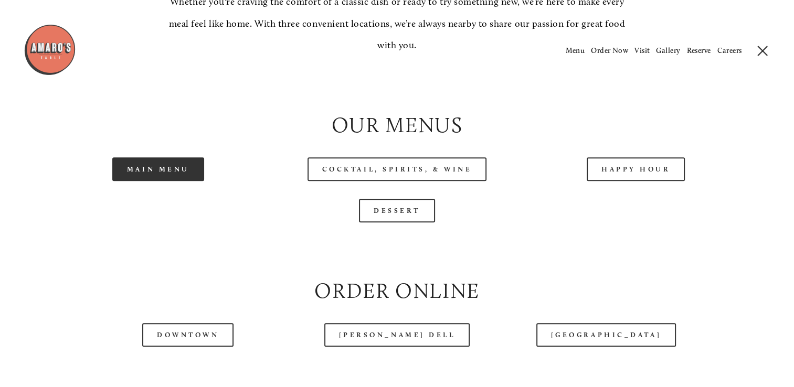 The width and height of the screenshot is (794, 387). I want to click on a: Careers, so click(729, 50).